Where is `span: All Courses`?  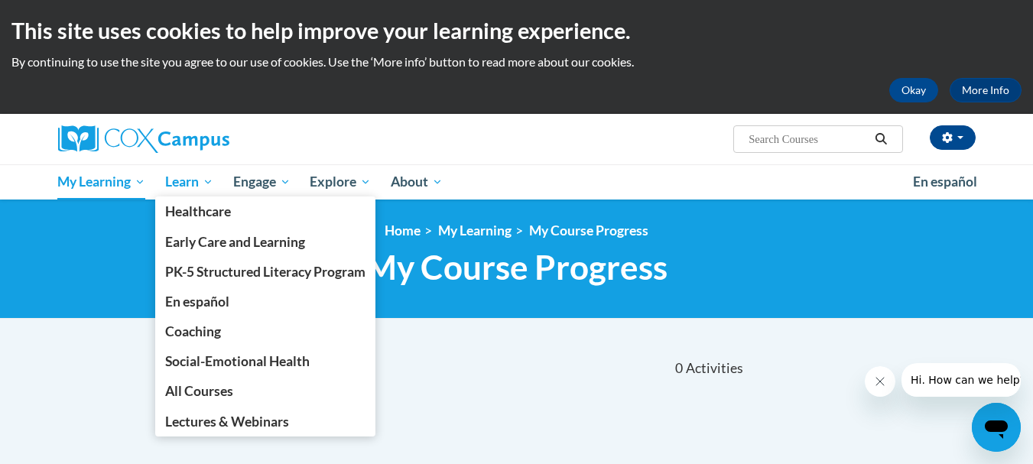
span: All Courses is located at coordinates (199, 391).